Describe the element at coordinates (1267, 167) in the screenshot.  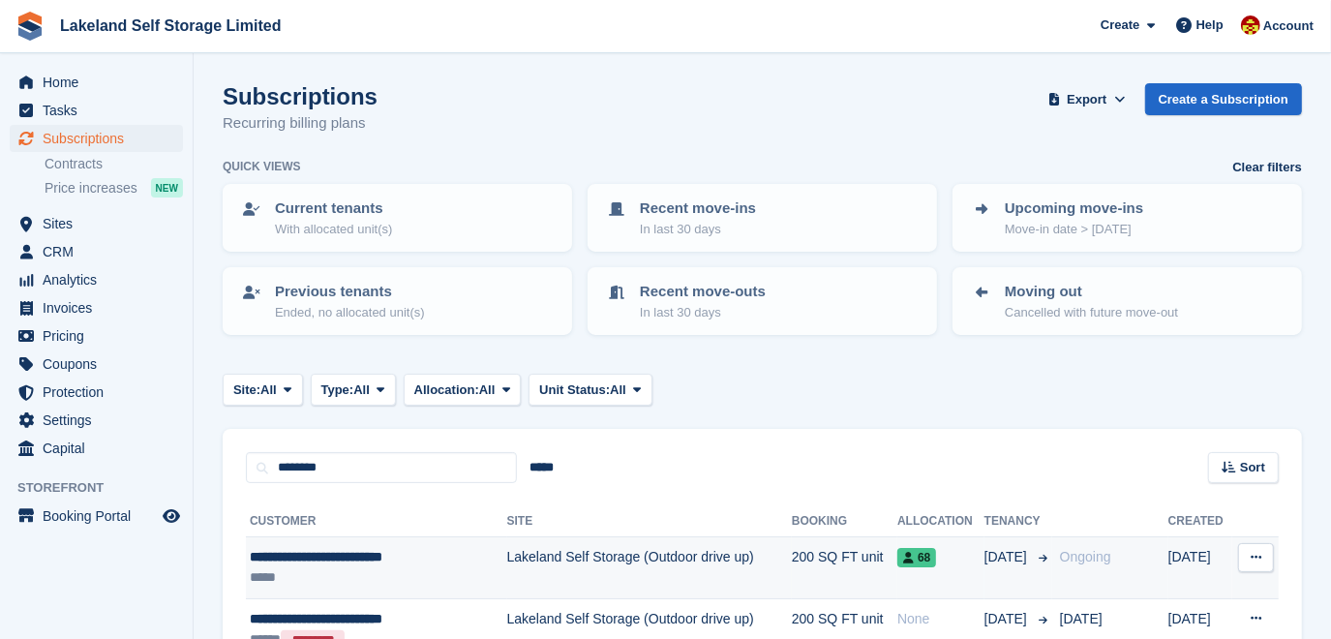
I see `a: Clear filters` at that location.